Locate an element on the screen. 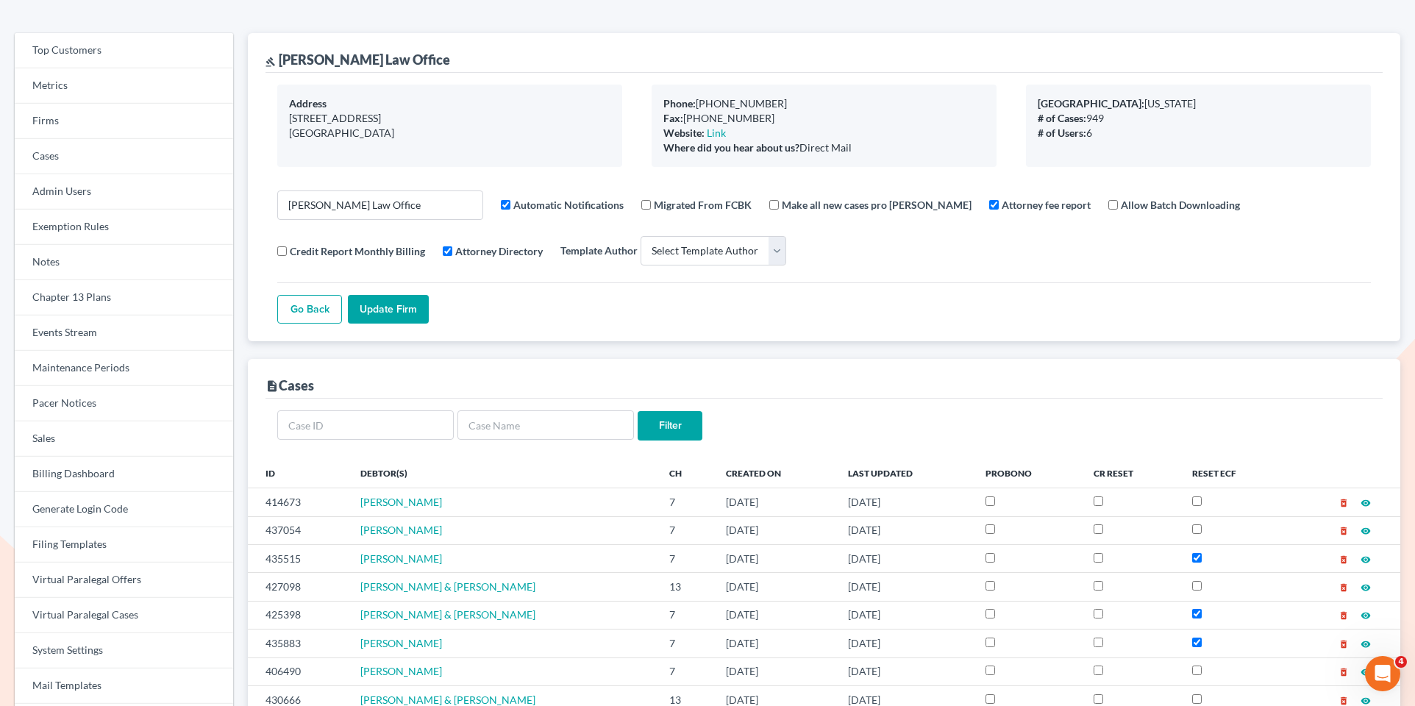  a: Events Stream is located at coordinates (124, 333).